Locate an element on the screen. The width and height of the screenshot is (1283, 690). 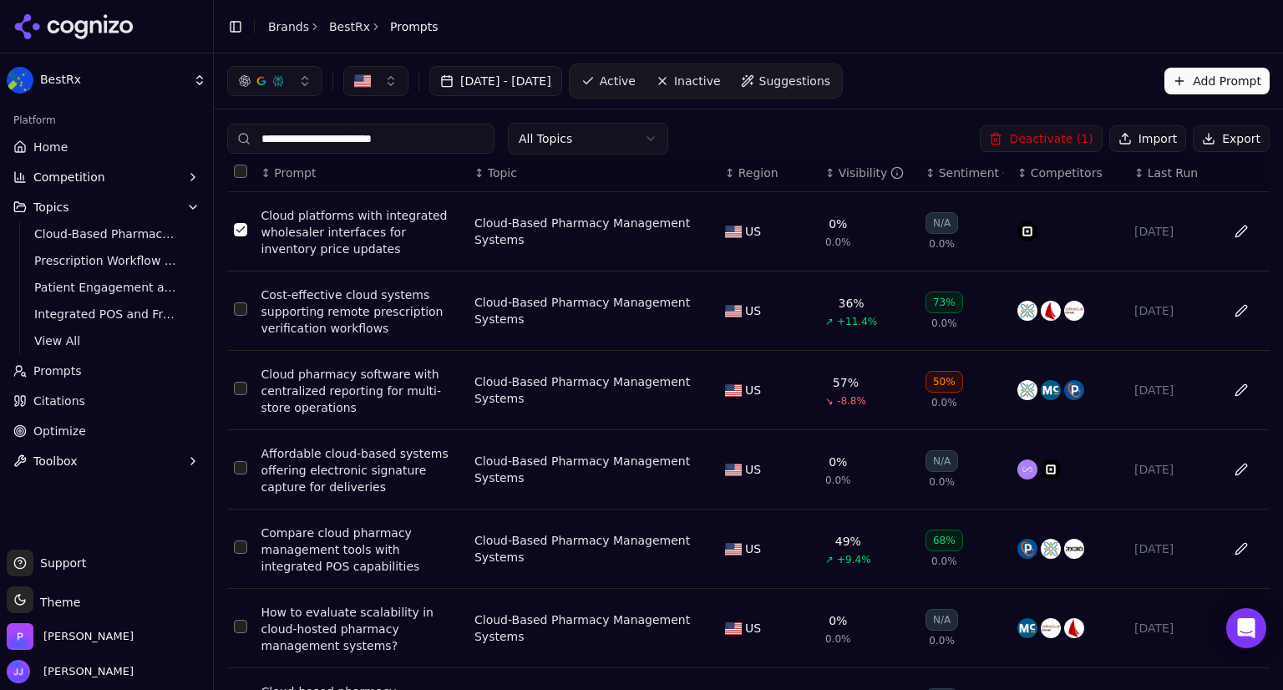
button: Deactivate (1) is located at coordinates (1040, 139).